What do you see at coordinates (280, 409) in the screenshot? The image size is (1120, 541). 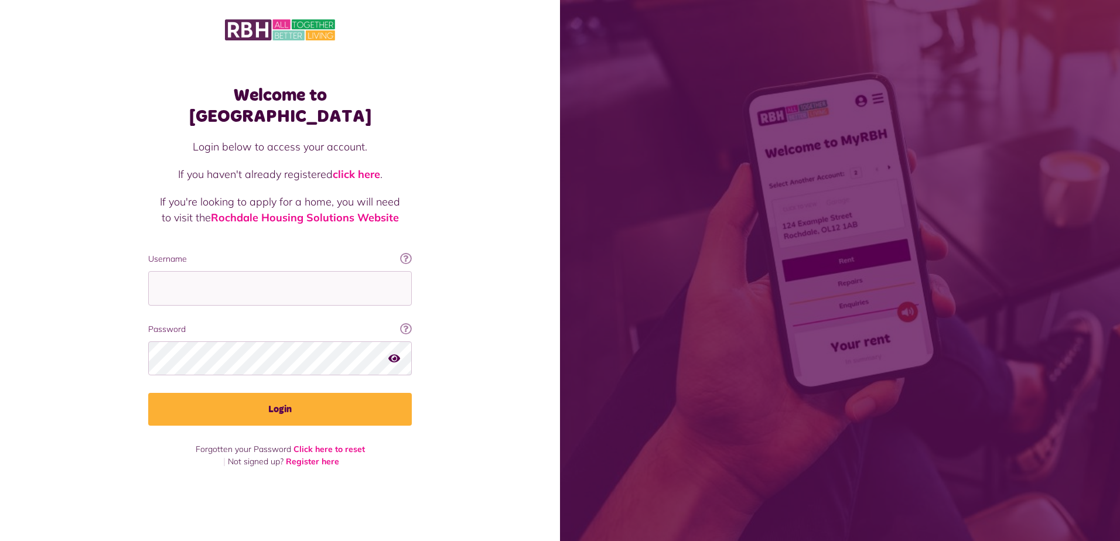 I see `button: Login` at bounding box center [280, 409].